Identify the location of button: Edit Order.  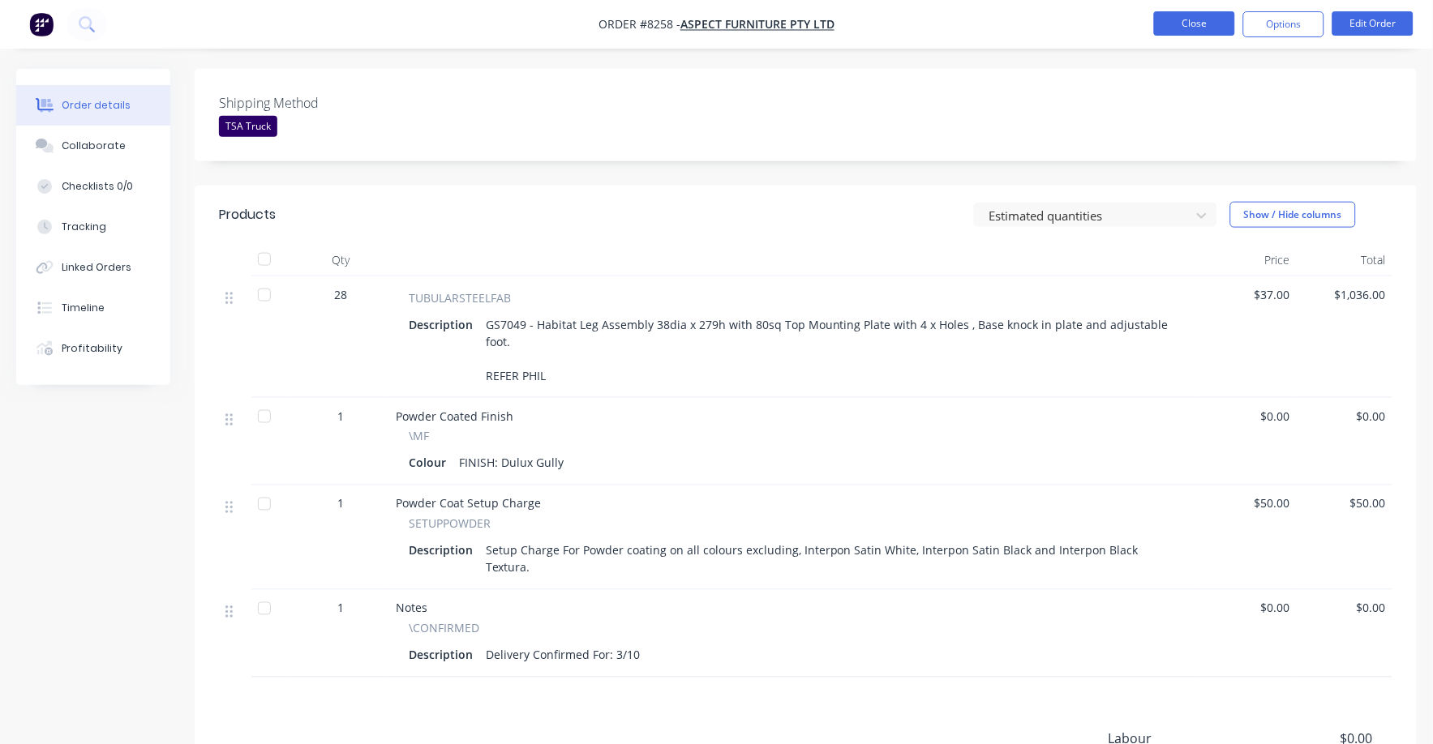
(1373, 24).